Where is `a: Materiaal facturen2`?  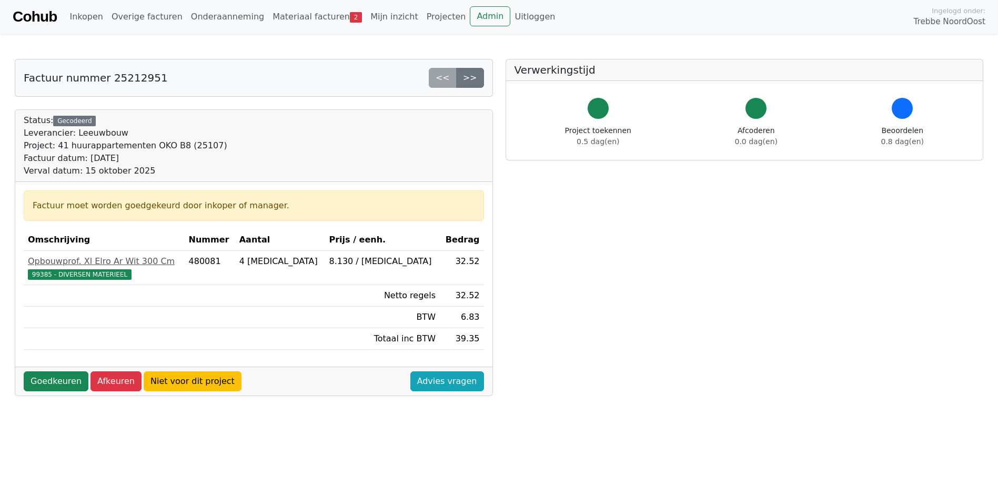
a: Materiaal facturen2 is located at coordinates (317, 17).